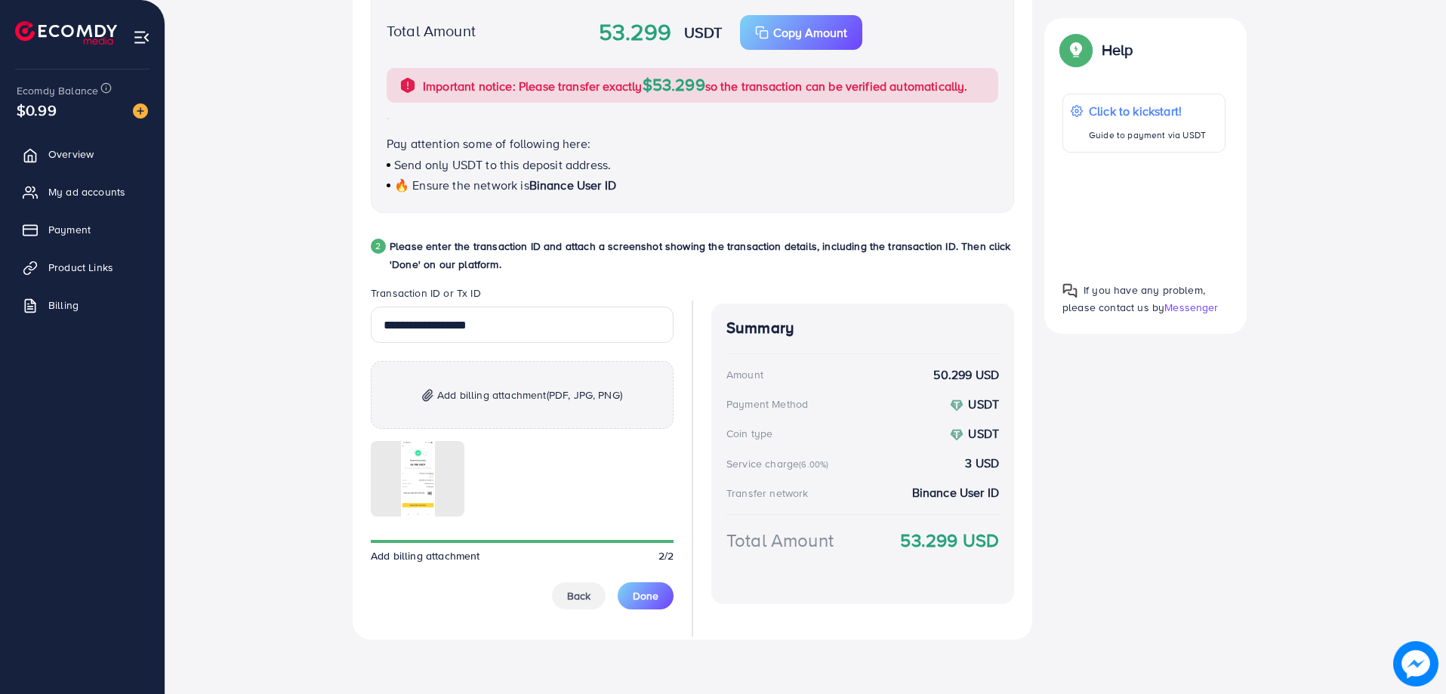 This screenshot has height=694, width=1446. Describe the element at coordinates (673, 84) in the screenshot. I see `span: $53.299` at that location.